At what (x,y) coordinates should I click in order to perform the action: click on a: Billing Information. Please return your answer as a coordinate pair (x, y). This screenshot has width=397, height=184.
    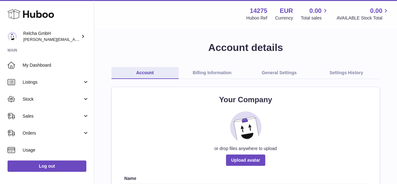
    Looking at the image, I should click on (212, 73).